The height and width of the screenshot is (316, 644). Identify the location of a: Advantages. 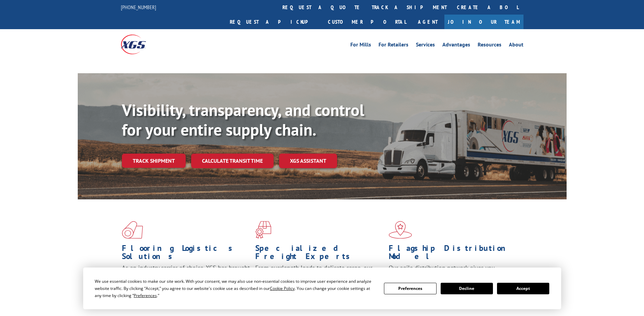
(456, 46).